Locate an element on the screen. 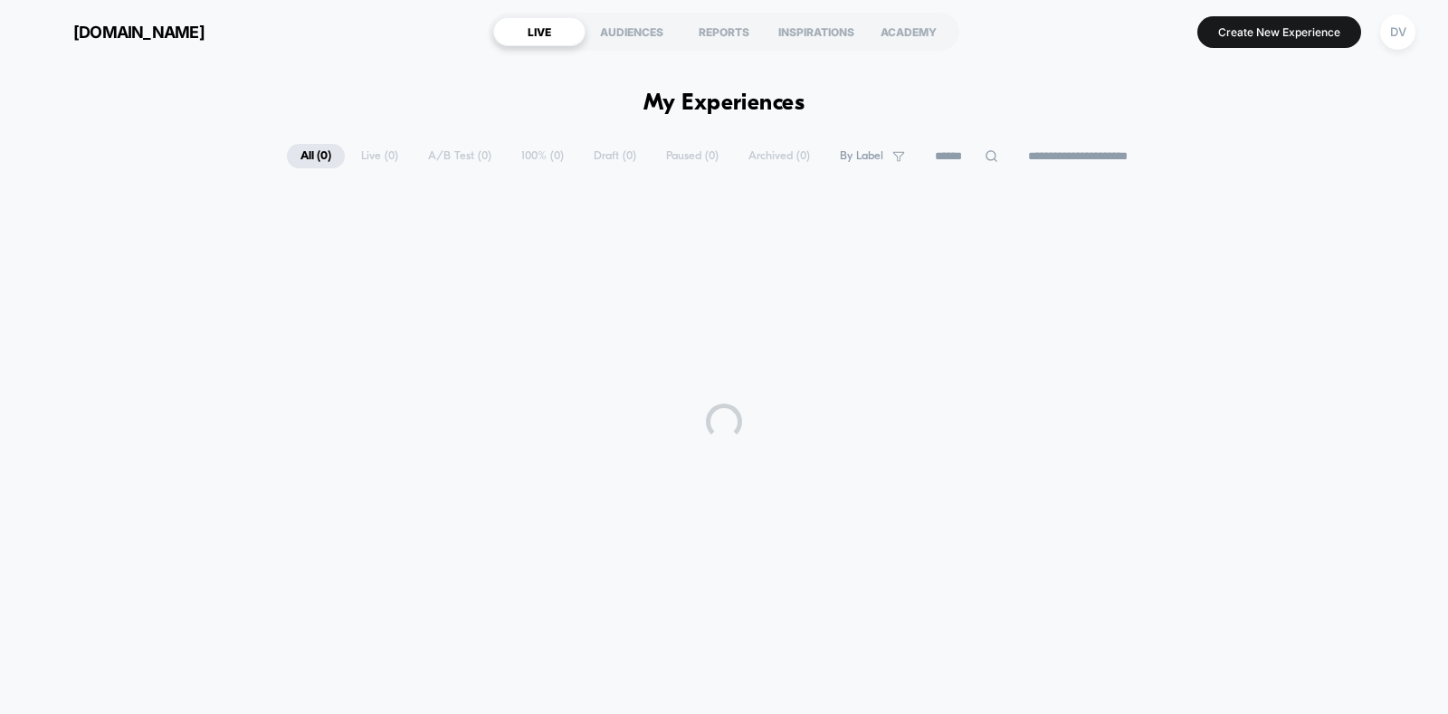 This screenshot has height=714, width=1448. div: DV is located at coordinates (1397, 32).